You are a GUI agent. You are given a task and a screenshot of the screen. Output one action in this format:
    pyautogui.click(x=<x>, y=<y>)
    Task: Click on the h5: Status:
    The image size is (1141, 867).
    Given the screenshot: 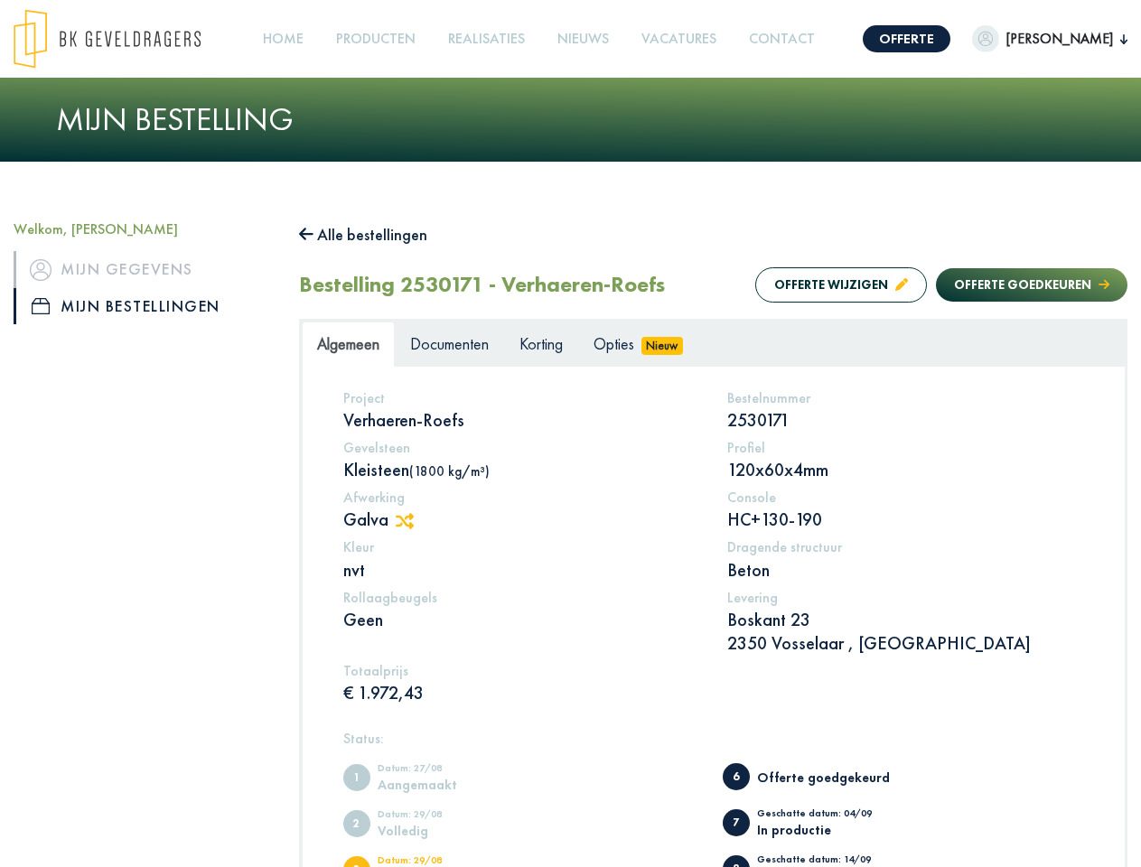 What is the action you would take?
    pyautogui.click(x=714, y=738)
    